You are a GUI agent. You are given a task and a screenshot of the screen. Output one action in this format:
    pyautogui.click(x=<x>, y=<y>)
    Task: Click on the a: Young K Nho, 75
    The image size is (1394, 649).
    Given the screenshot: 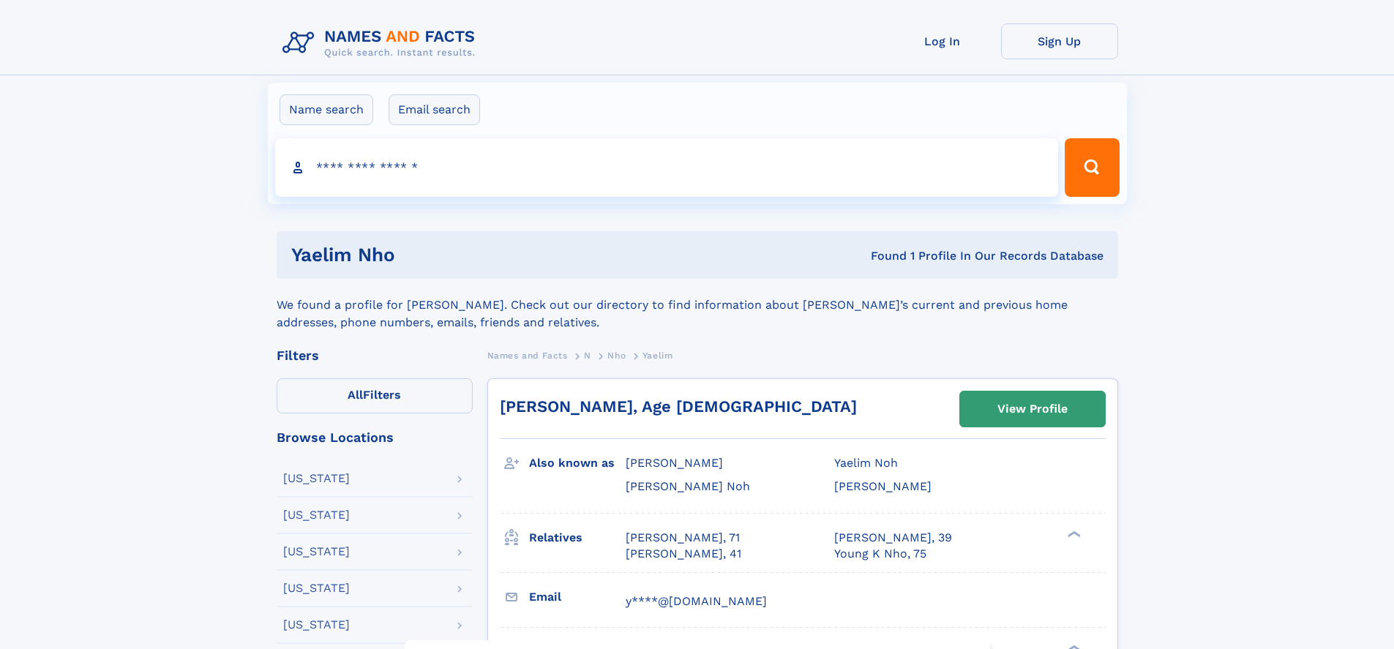 What is the action you would take?
    pyautogui.click(x=881, y=554)
    